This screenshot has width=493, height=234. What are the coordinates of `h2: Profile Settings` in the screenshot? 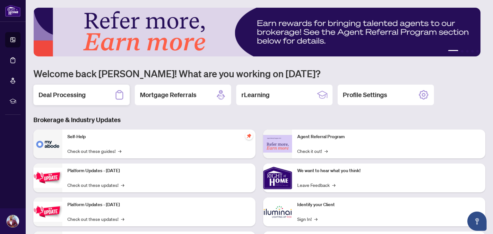 It's located at (365, 95).